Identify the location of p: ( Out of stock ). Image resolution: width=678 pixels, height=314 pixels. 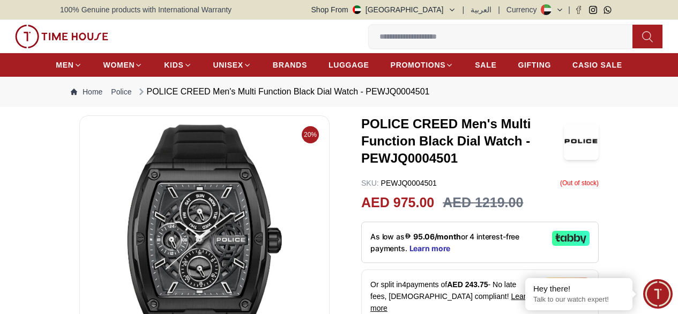
(580, 183).